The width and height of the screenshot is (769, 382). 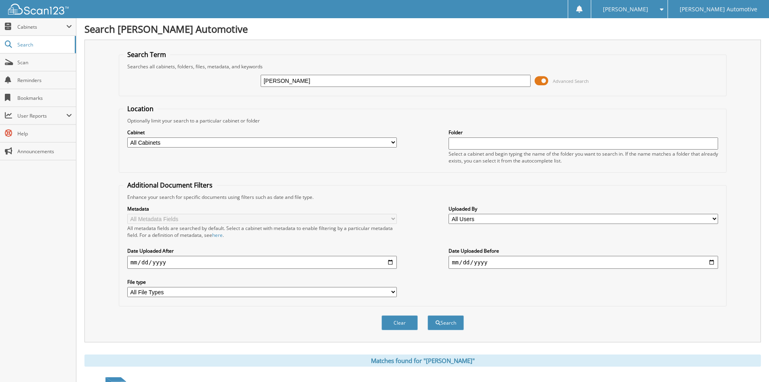 I want to click on label: Cabinet, so click(x=262, y=132).